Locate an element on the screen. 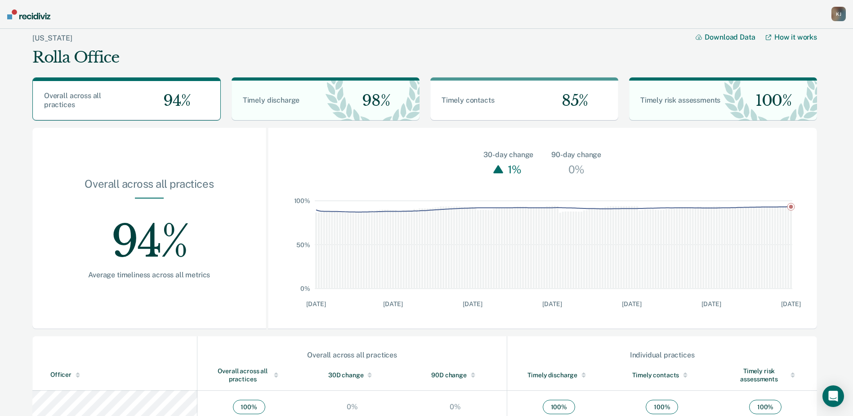  span: Timely risk assessments is located at coordinates (680, 100).